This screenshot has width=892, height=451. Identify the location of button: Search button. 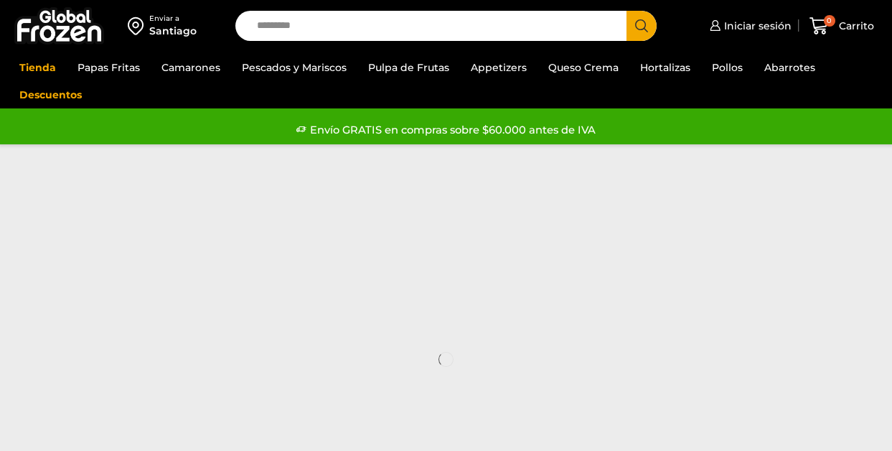
(641, 26).